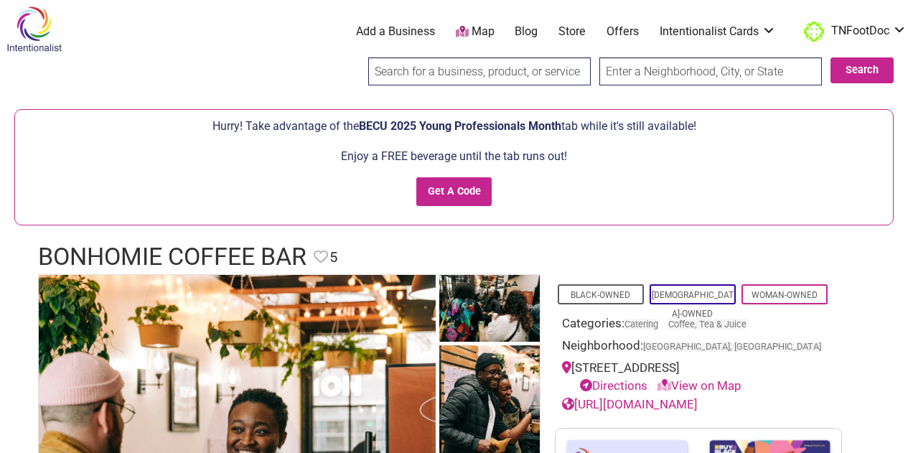 The image size is (908, 453). What do you see at coordinates (614, 386) in the screenshot?
I see `a: Directions` at bounding box center [614, 386].